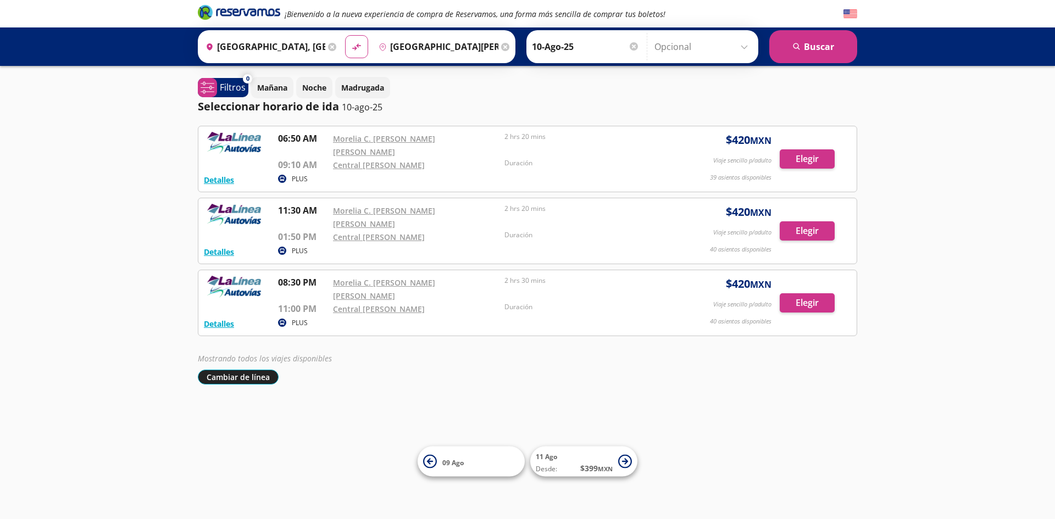 The image size is (1055, 519). Describe the element at coordinates (239, 12) in the screenshot. I see `i: Brand Logo` at that location.